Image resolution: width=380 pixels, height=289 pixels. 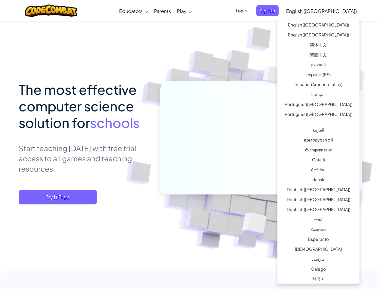 What do you see at coordinates (318, 170) in the screenshot?
I see `a: čeština` at bounding box center [318, 170].